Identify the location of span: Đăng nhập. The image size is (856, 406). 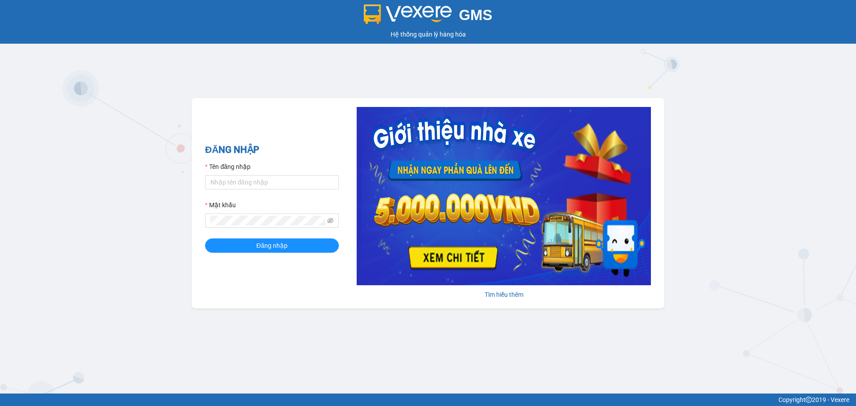
(272, 246).